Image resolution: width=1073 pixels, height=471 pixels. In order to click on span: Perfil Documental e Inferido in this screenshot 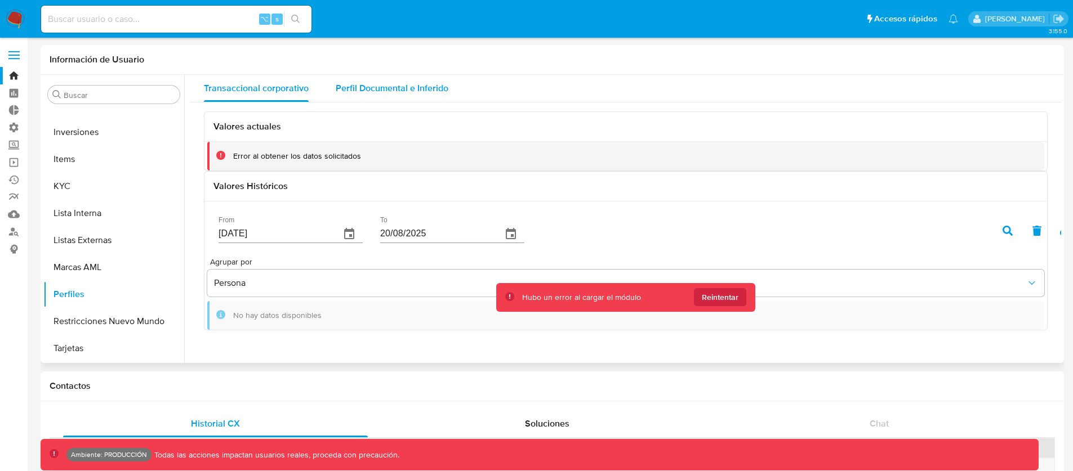, I will do `click(392, 88)`.